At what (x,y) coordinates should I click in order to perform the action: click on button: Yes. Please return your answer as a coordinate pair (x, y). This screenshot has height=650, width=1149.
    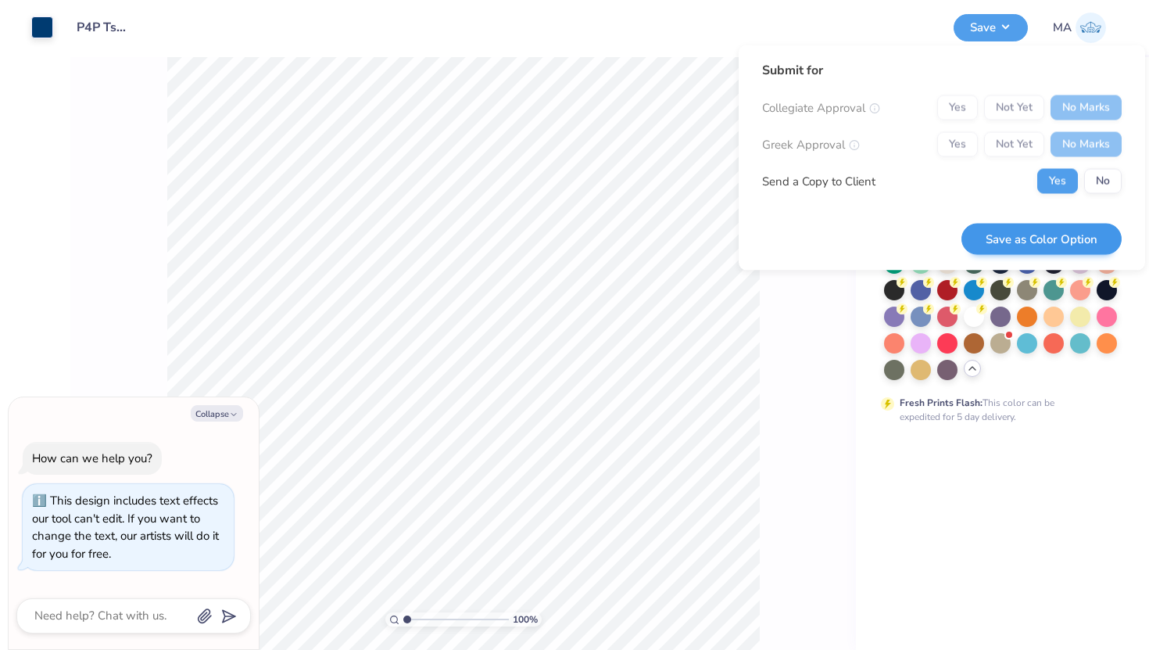
    Looking at the image, I should click on (1058, 181).